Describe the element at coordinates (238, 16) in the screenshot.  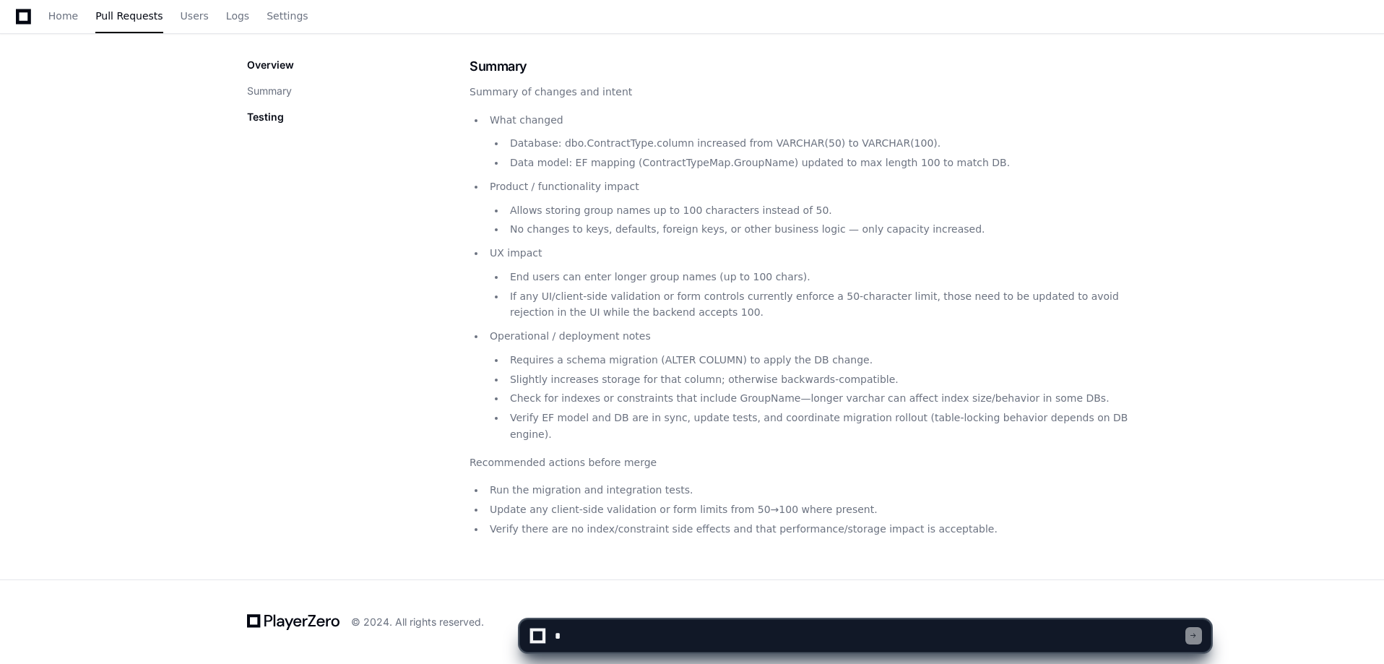
I see `span: Logs` at that location.